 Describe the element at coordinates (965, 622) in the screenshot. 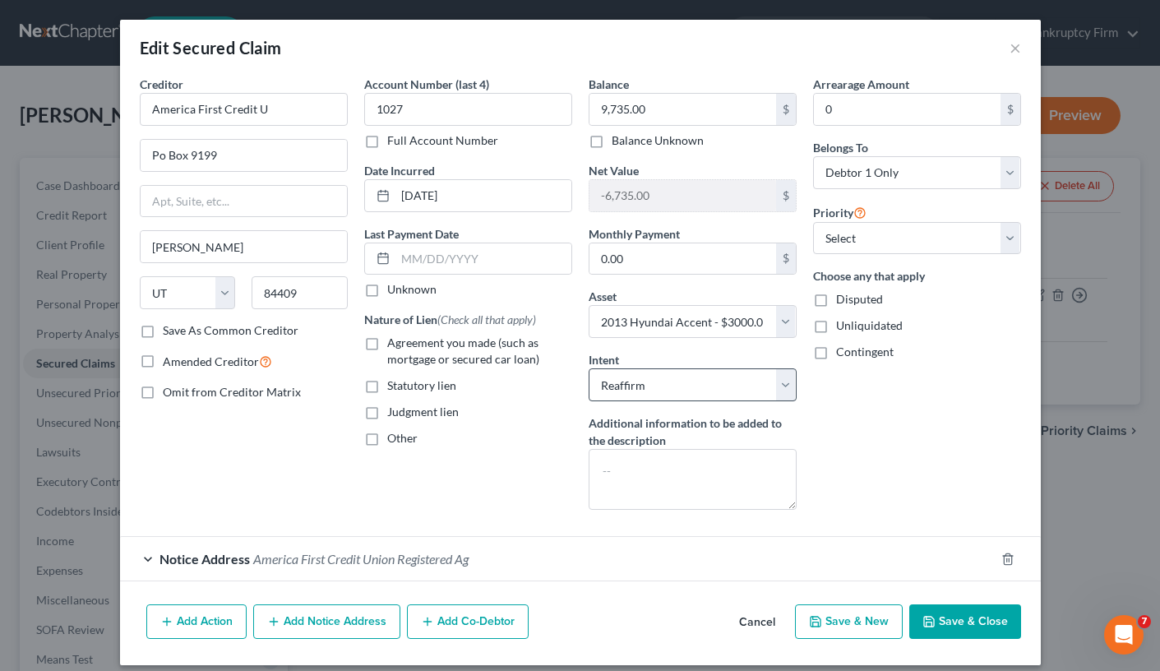

I see `button: Save & Close` at that location.